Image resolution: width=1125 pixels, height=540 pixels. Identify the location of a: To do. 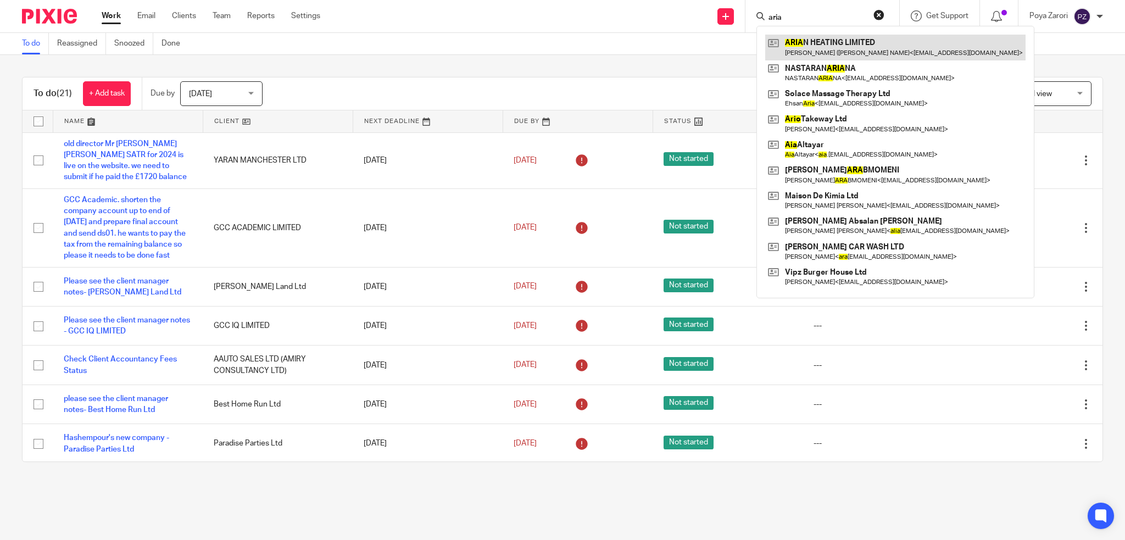
(35, 43).